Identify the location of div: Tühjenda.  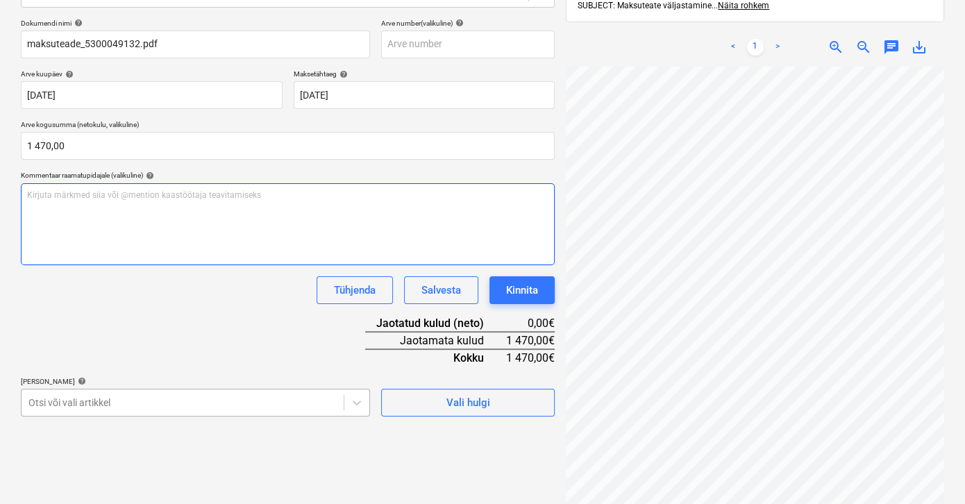
(355, 290).